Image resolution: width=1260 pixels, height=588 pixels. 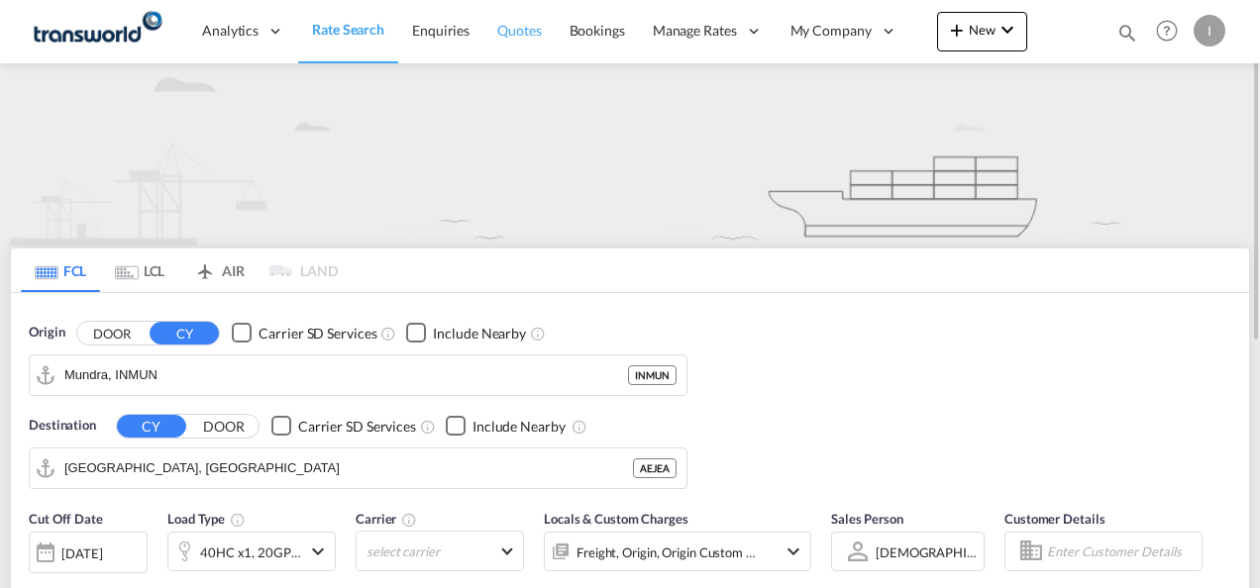 What do you see at coordinates (667, 553) in the screenshot?
I see `div: Freight Origin Origin Custom Destination Factory Stuffing` at bounding box center [667, 553].